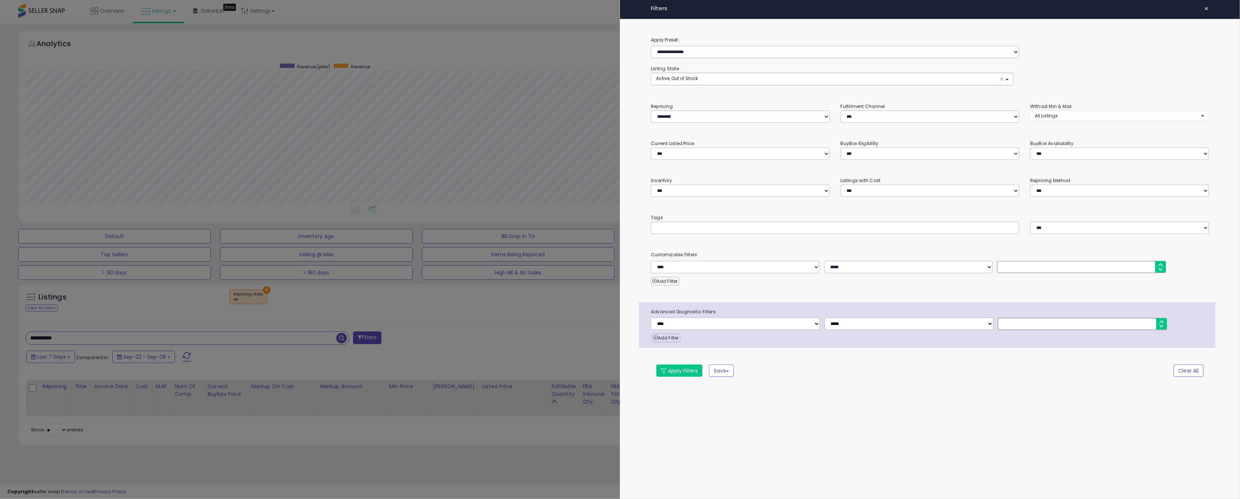 The width and height of the screenshot is (1240, 499). I want to click on span: All Listings, so click(1046, 116).